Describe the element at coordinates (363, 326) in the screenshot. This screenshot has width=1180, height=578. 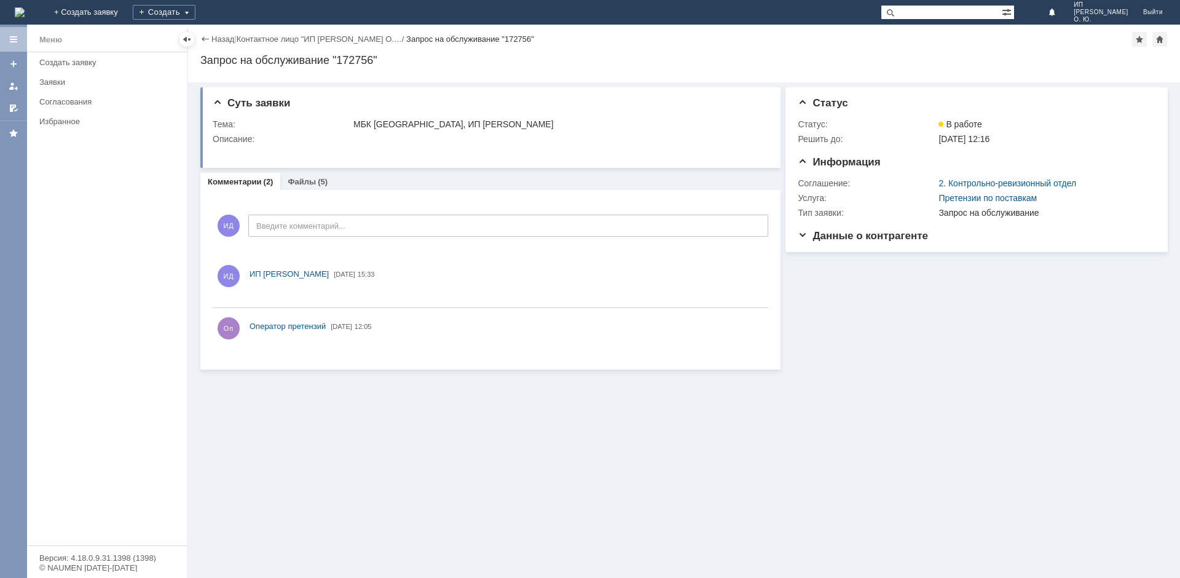
I see `span: 12:05` at that location.